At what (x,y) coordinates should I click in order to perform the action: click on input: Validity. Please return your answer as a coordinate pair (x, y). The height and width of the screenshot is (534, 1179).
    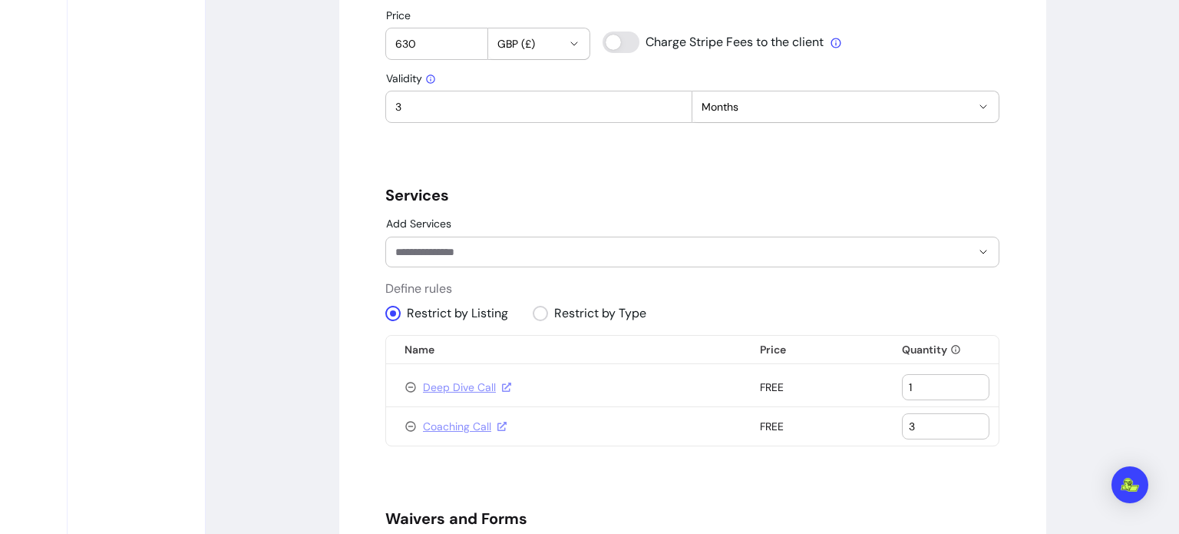
    Looking at the image, I should click on (539, 107).